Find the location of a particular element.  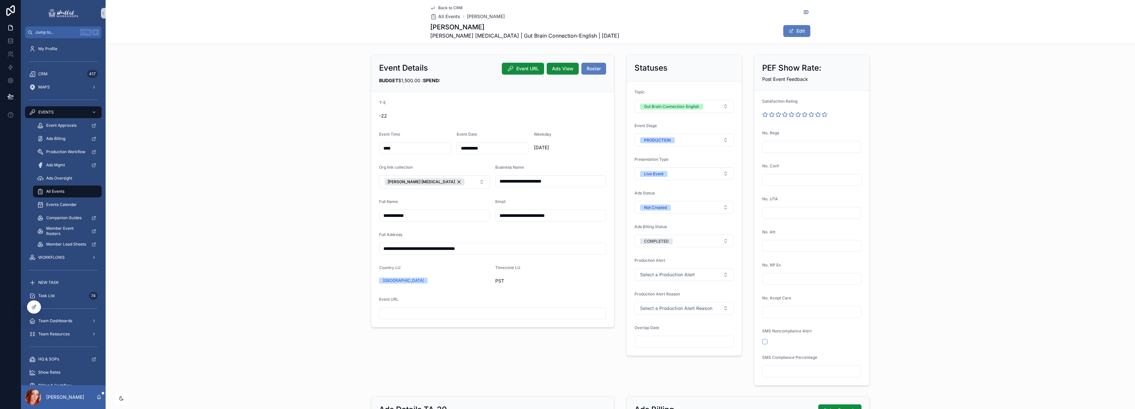

span: Topic is located at coordinates (639, 92).